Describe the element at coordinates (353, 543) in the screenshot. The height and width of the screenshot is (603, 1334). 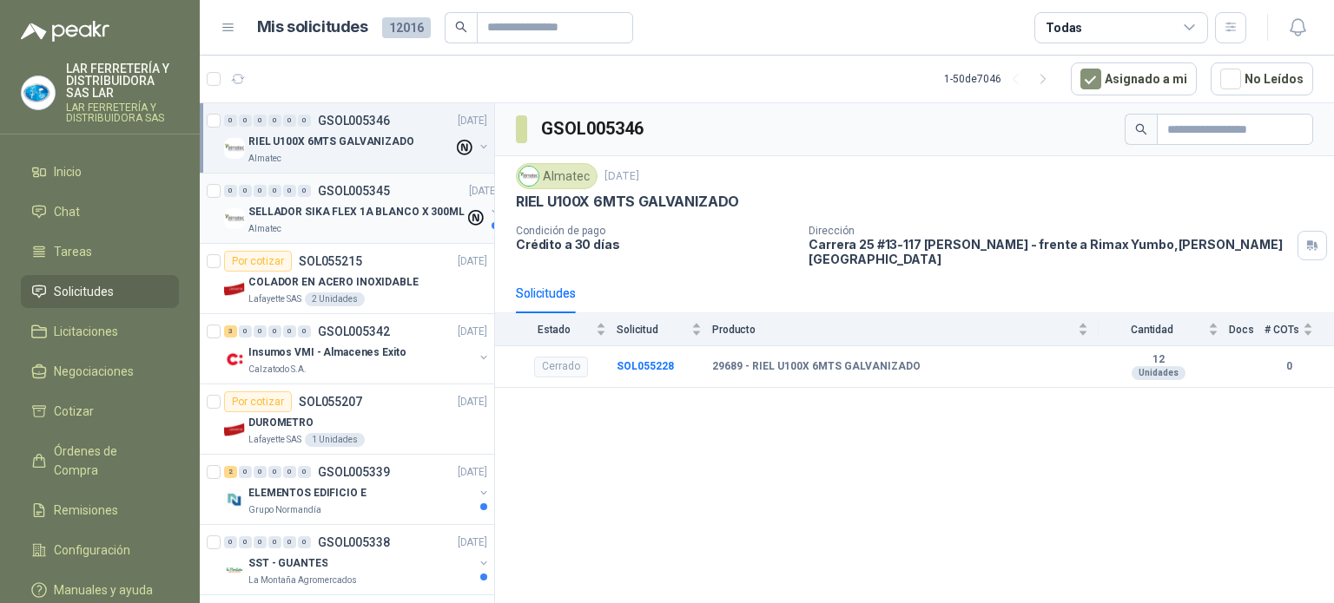
I see `p: GSOL005338` at that location.